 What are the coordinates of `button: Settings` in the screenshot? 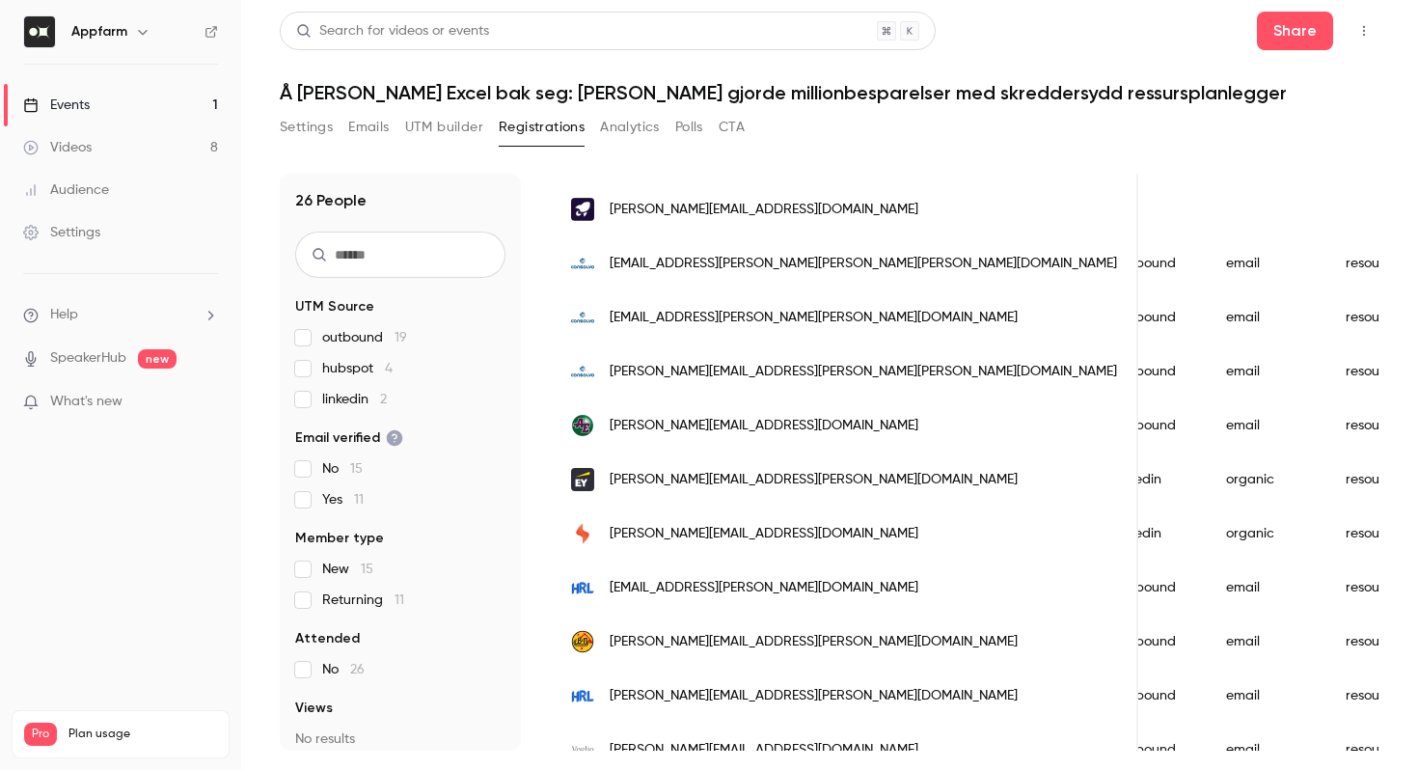 It's located at (306, 127).